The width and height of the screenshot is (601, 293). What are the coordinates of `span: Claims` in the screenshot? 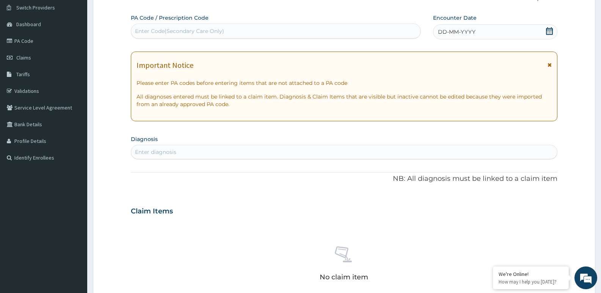 It's located at (24, 58).